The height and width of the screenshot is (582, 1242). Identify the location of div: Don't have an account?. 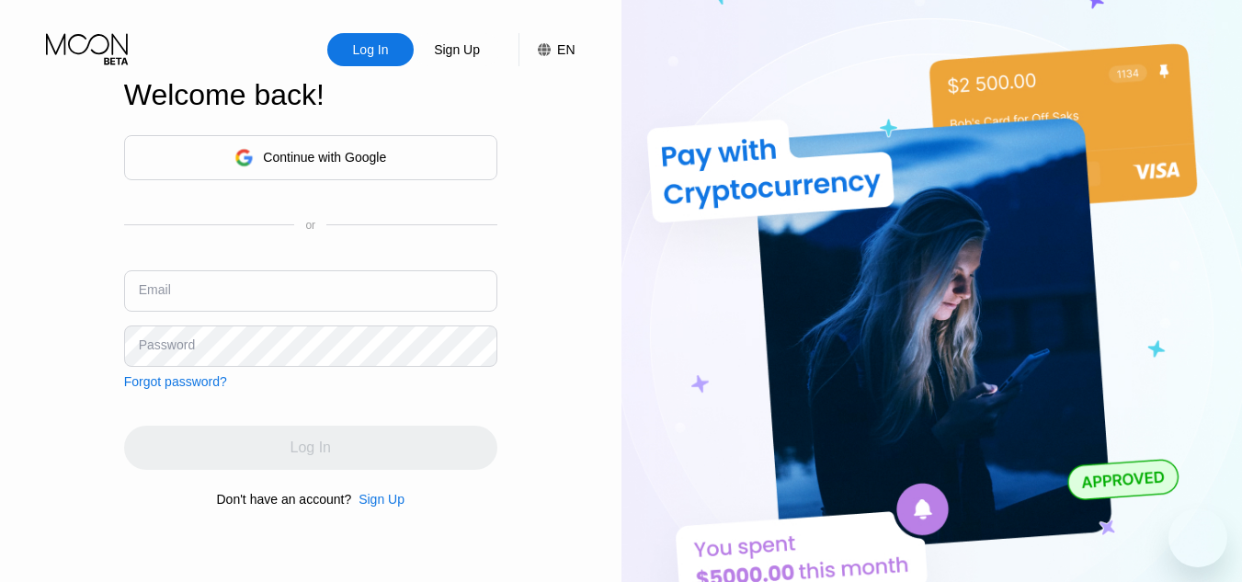
(284, 499).